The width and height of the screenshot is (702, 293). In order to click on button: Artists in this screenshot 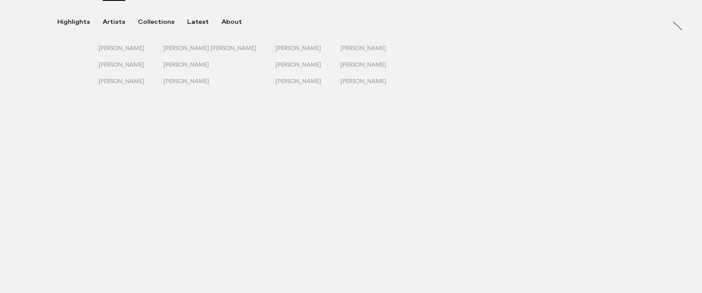, I will do `click(120, 22)`.